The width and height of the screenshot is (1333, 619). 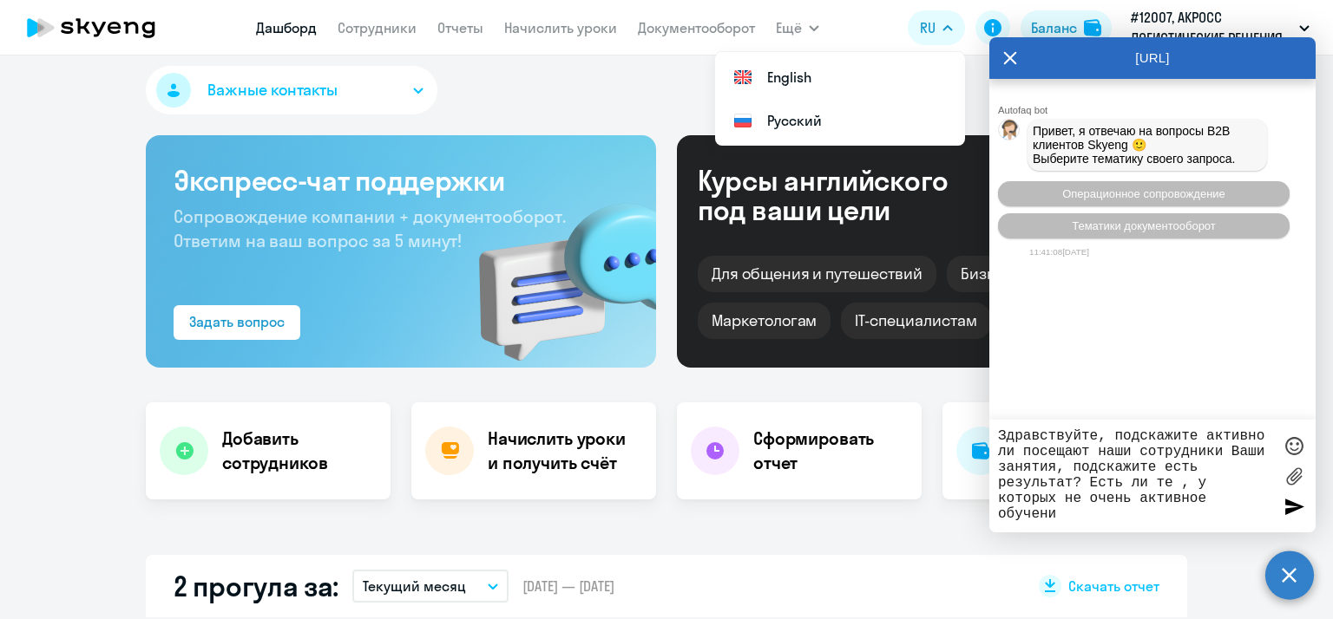 What do you see at coordinates (743, 121) in the screenshot?
I see `img: Русский` at bounding box center [743, 121].